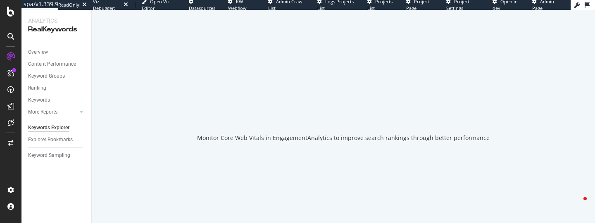  What do you see at coordinates (57, 76) in the screenshot?
I see `a: Keyword Groups` at bounding box center [57, 76].